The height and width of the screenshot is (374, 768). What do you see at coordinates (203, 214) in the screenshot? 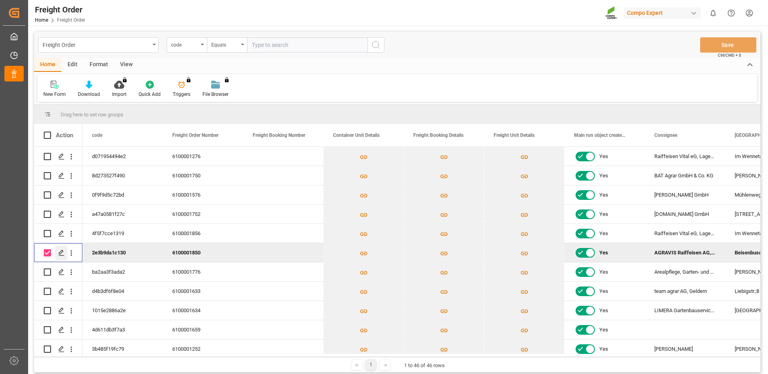
I see `div: 6100001752` at bounding box center [203, 214].